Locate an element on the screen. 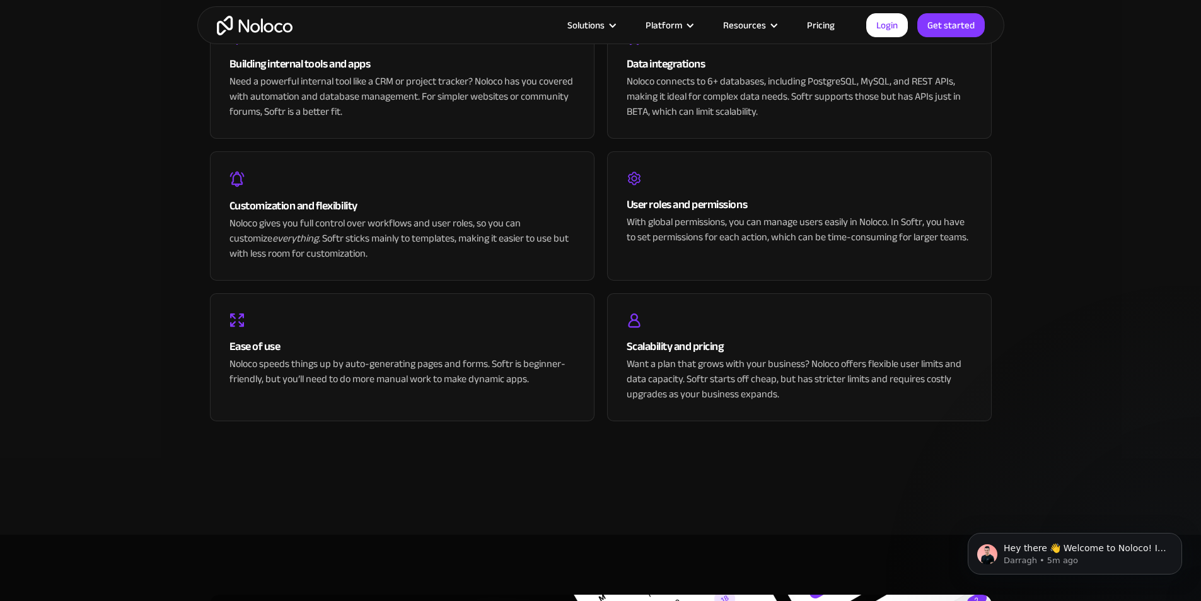 Image resolution: width=1201 pixels, height=601 pixels. a: Get started is located at coordinates (951, 25).